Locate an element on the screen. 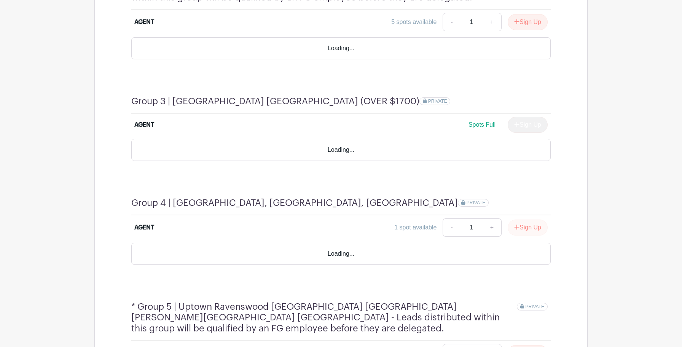 The width and height of the screenshot is (682, 347). div: 1 spot available is located at coordinates (415, 228).